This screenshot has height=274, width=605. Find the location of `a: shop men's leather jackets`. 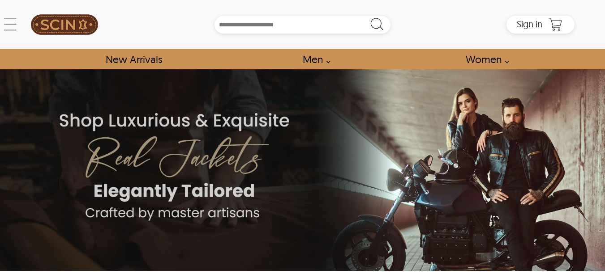

a: shop men's leather jackets is located at coordinates (314, 59).